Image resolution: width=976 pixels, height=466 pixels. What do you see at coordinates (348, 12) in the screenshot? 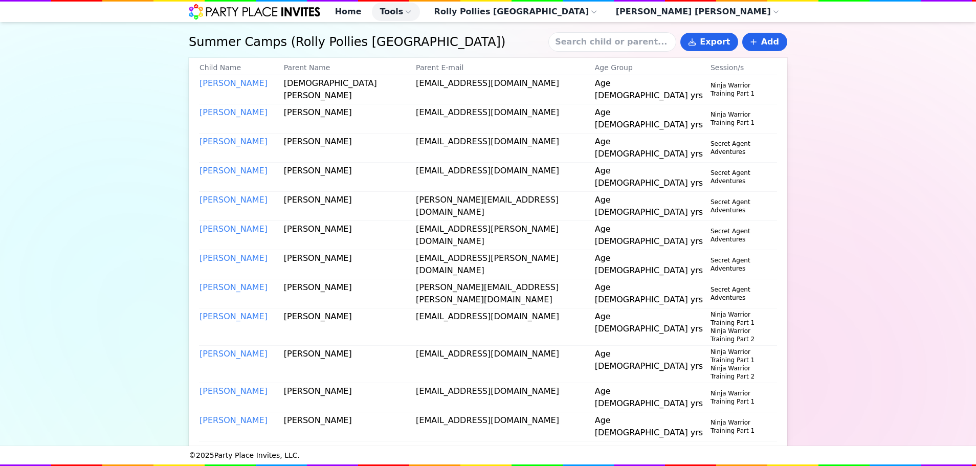
I see `a: Home` at bounding box center [348, 12].